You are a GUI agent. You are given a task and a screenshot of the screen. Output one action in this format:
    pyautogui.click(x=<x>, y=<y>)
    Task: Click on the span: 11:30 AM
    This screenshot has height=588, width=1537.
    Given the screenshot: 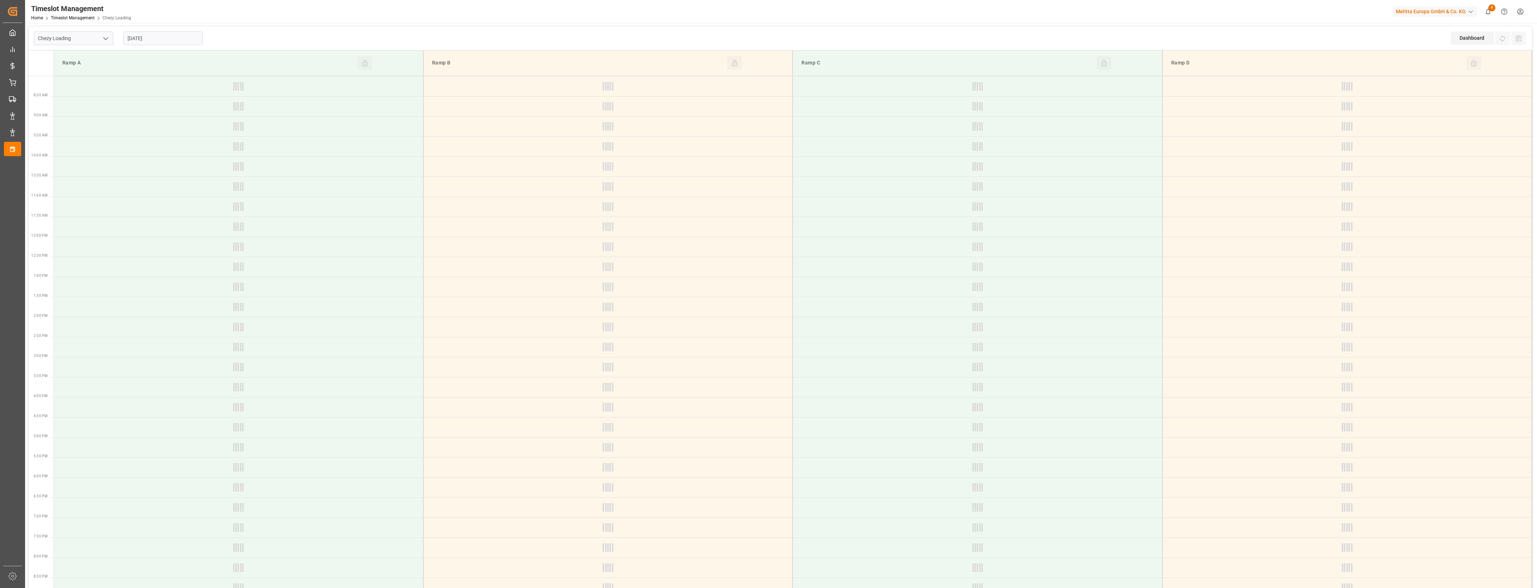 What is the action you would take?
    pyautogui.click(x=39, y=215)
    